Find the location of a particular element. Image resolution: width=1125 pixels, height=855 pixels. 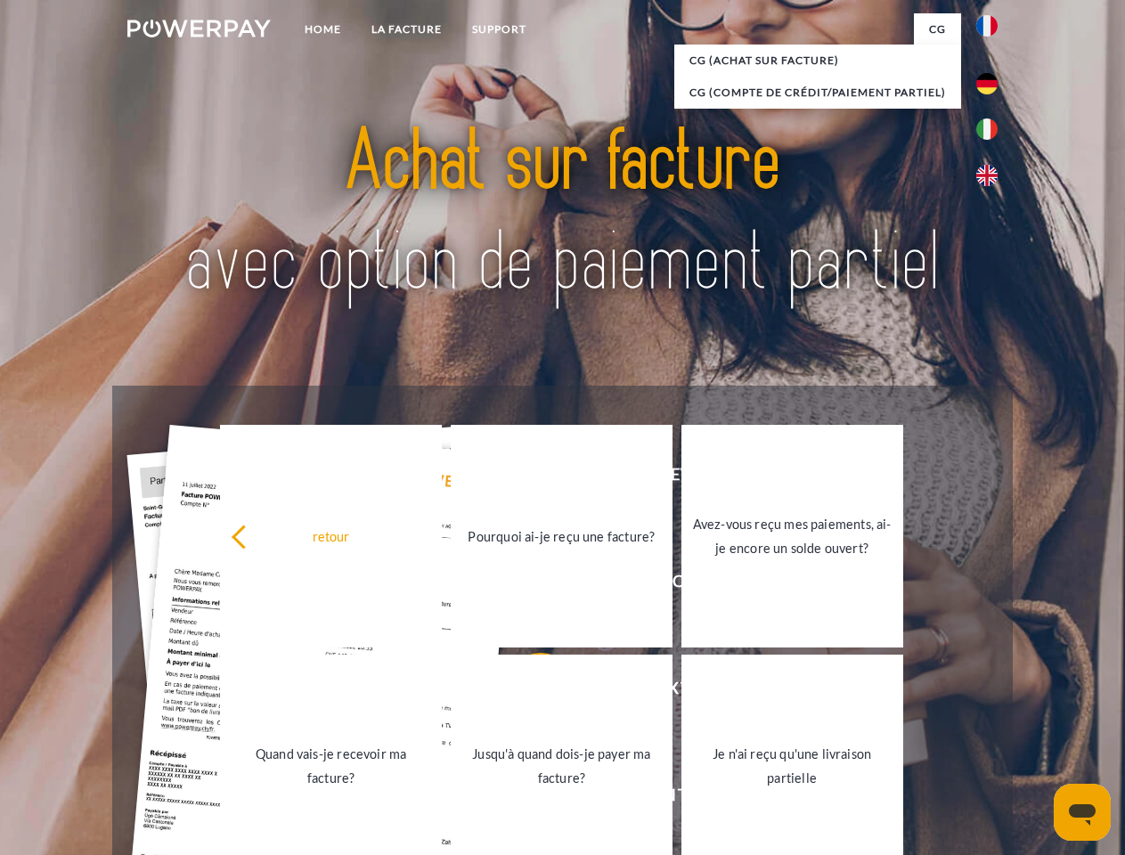

img: en is located at coordinates (987, 176).